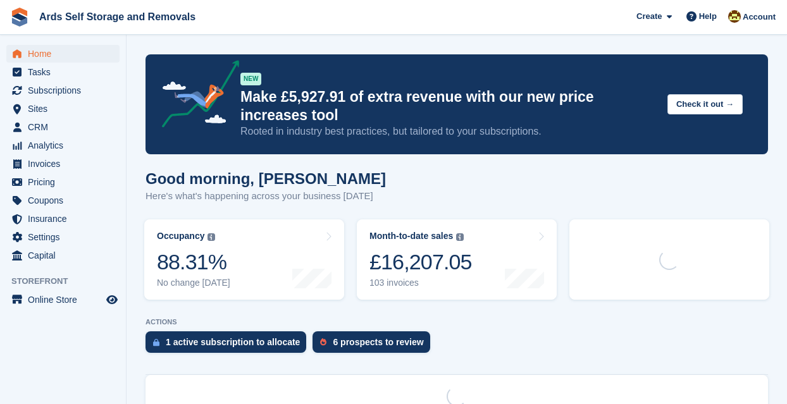  Describe the element at coordinates (448, 132) in the screenshot. I see `p: Rooted in industry best practices, but tailored to your subscriptions.` at that location.